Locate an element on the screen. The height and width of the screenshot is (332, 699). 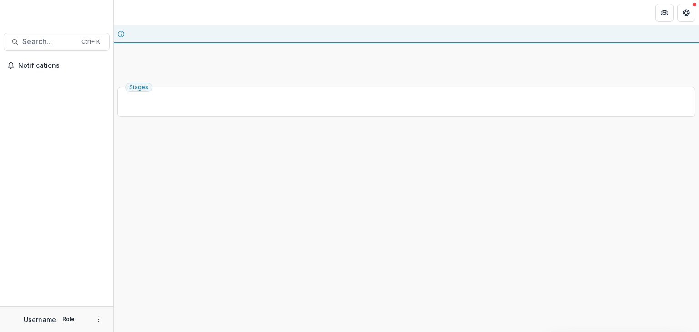
button: Get Help is located at coordinates (686, 13).